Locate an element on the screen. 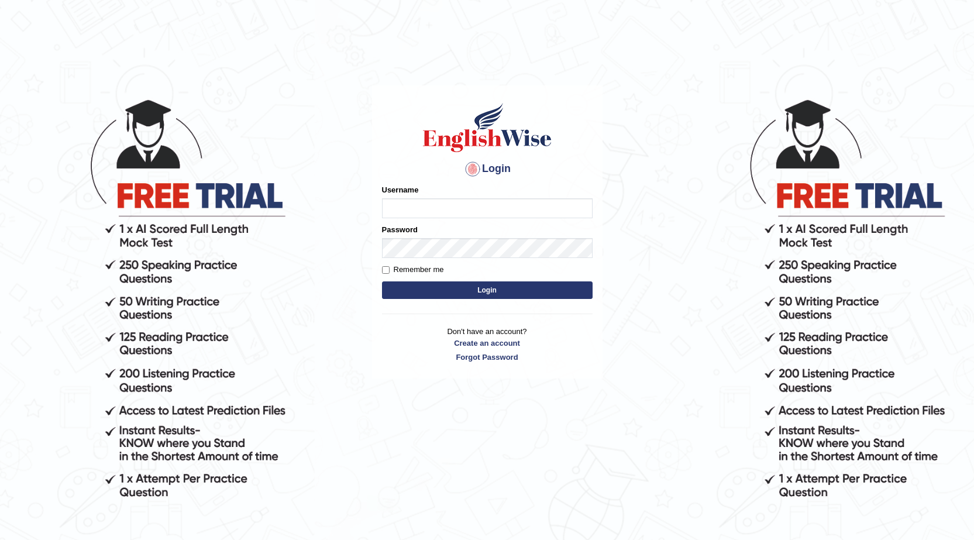  img: Logo of English Wise sign in for intelligent practice with AI is located at coordinates (487, 128).